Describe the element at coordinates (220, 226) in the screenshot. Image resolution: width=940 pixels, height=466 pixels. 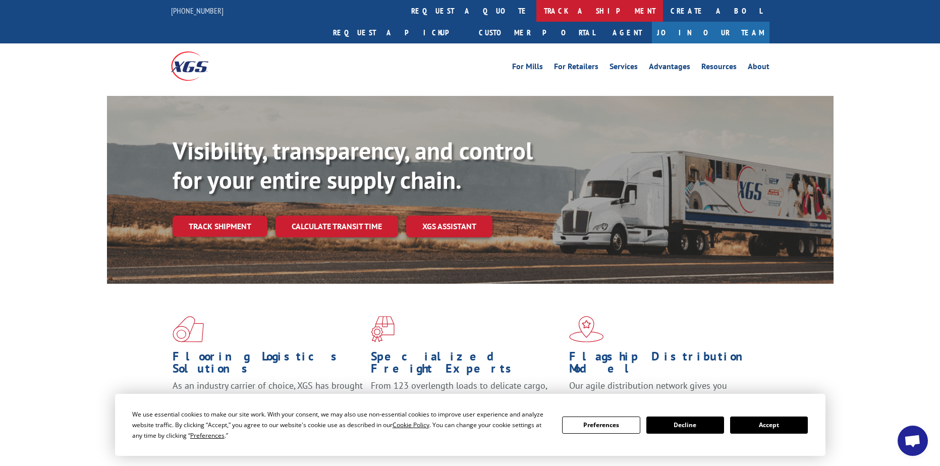
I see `a: Track shipment` at that location.